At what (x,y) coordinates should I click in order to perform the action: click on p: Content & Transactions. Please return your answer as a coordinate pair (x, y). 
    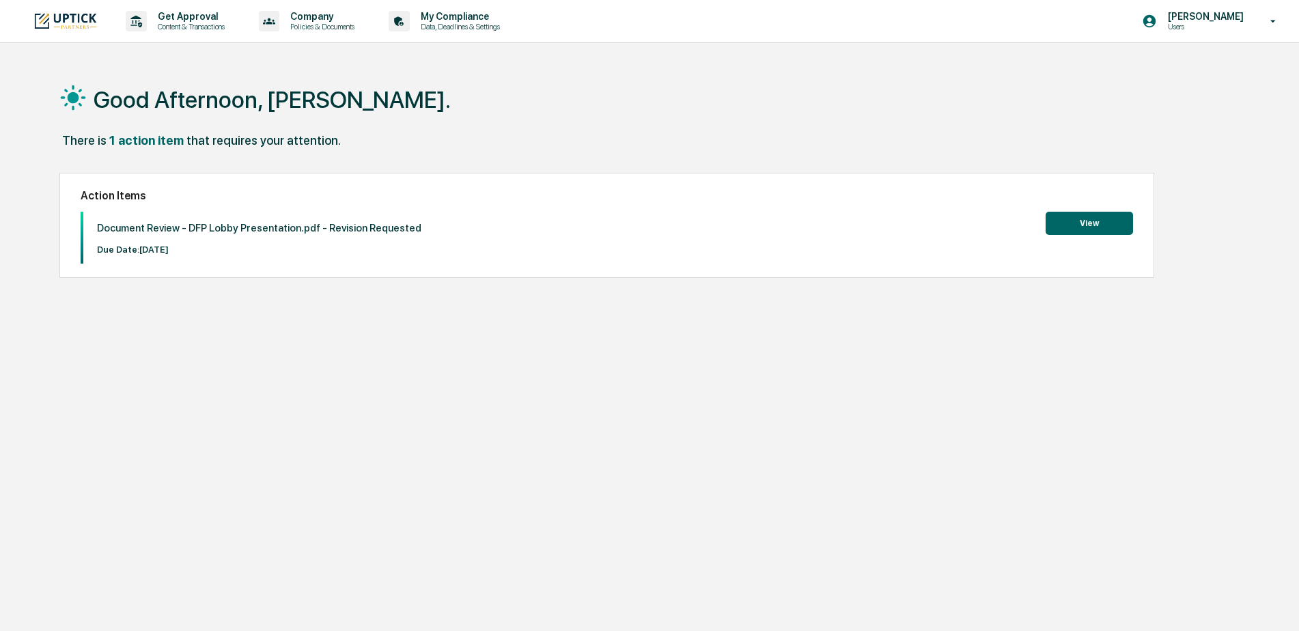
    Looking at the image, I should click on (189, 27).